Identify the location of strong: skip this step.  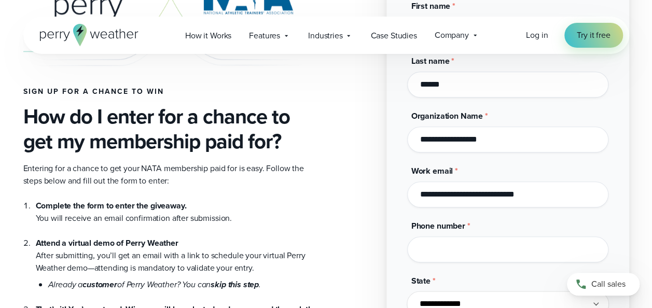
(235, 284).